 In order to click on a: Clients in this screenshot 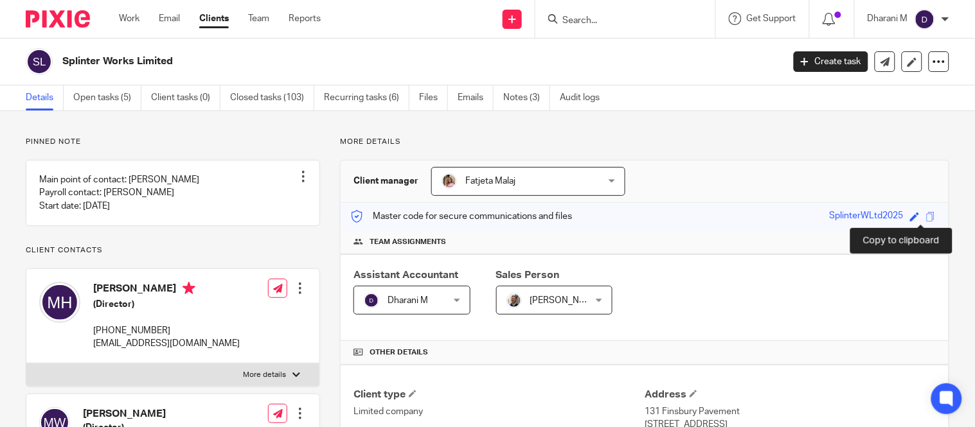, I will do `click(214, 19)`.